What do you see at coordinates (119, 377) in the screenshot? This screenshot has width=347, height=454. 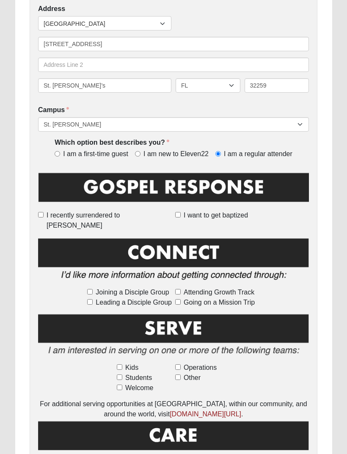 I see `input: Students` at bounding box center [119, 377].